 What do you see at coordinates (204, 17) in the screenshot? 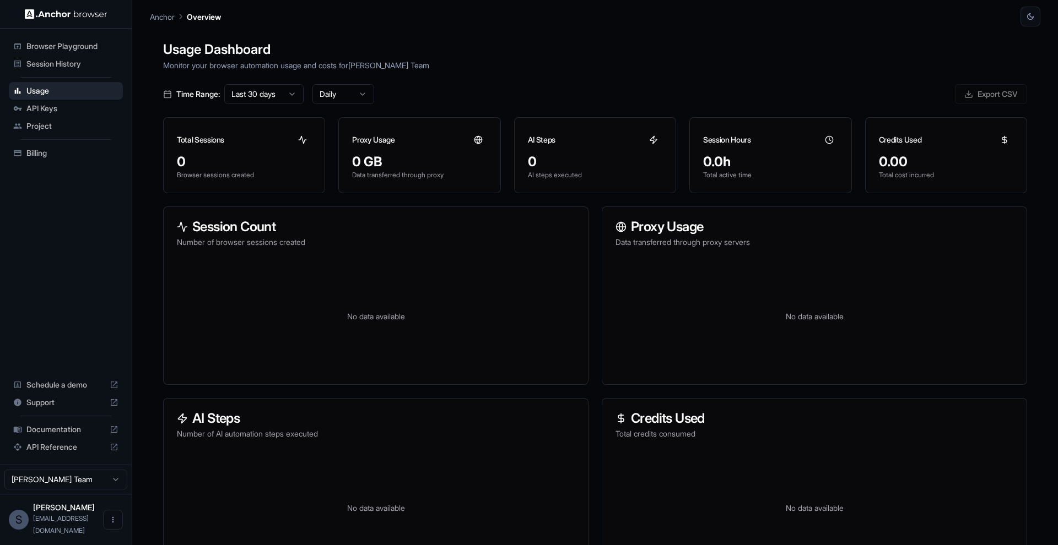
I see `p: Overview` at bounding box center [204, 17].